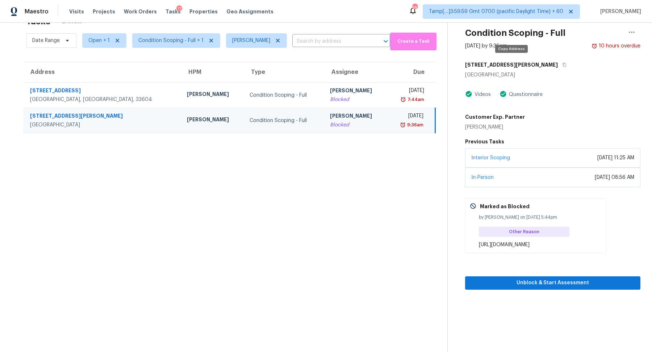  What do you see at coordinates (553, 283) in the screenshot?
I see `button: Unblock & Start Assessment` at bounding box center [553, 283].